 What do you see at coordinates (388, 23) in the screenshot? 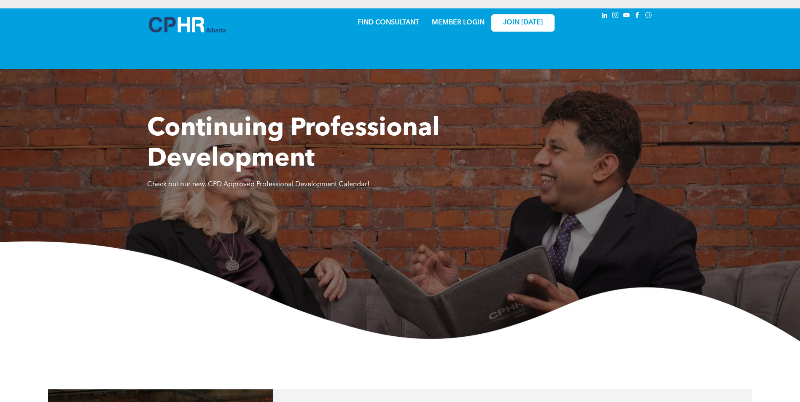
I see `a: FIND CONSULTANT` at bounding box center [388, 23].